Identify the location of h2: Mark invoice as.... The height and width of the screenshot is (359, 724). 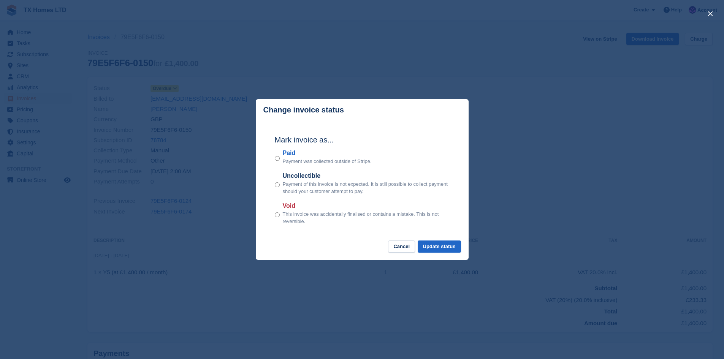
(362, 140).